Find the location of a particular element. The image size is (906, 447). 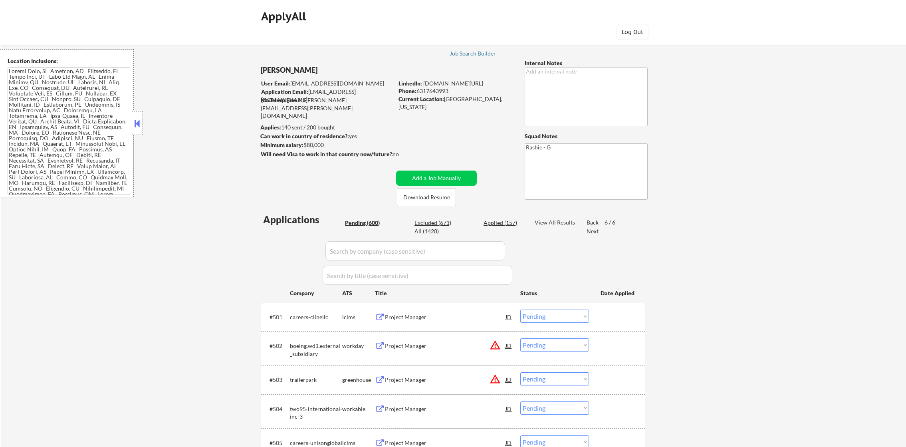

div: greenhouse is located at coordinates (358, 380).